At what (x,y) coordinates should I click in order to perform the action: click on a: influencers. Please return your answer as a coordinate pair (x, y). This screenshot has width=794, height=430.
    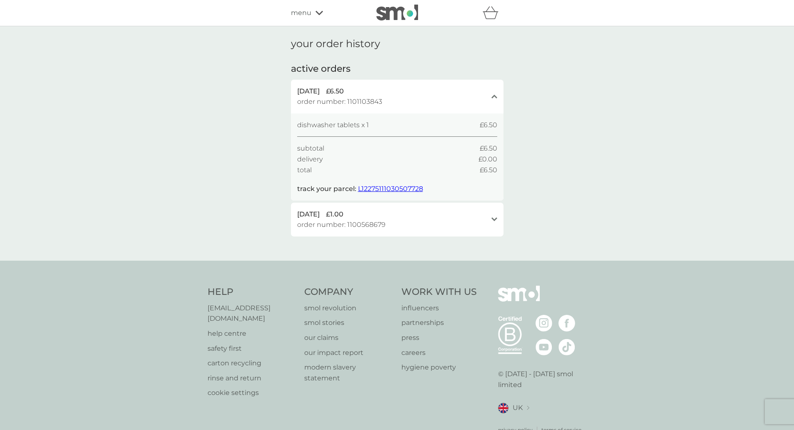
    Looking at the image, I should click on (439, 308).